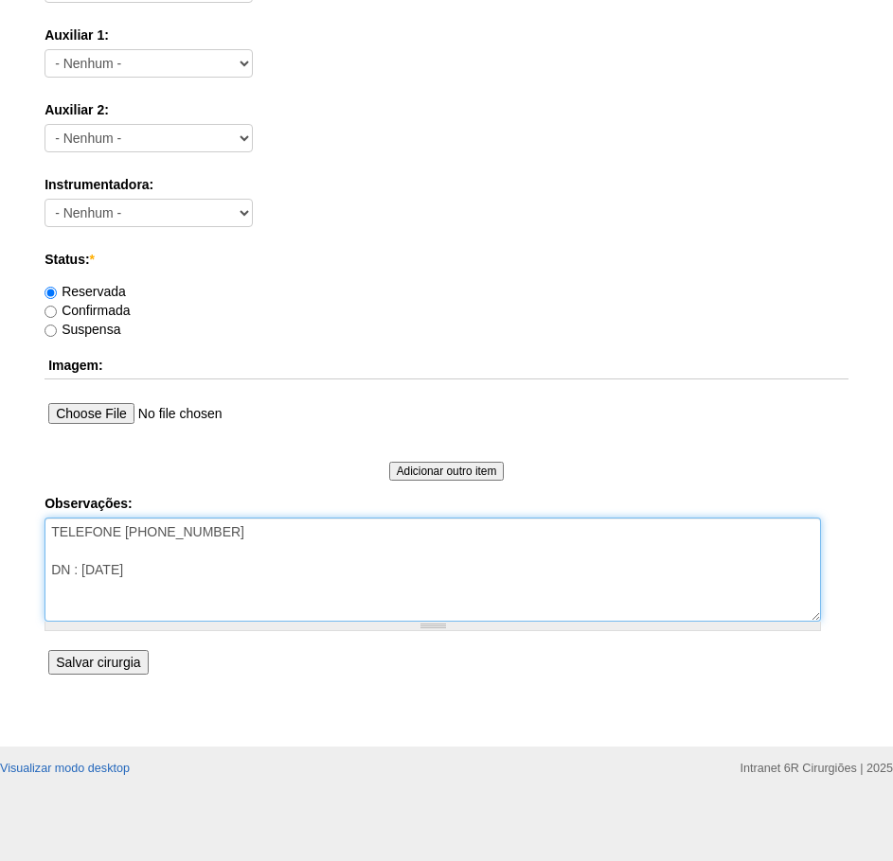  I want to click on label: Auxiliar 1:, so click(446, 35).